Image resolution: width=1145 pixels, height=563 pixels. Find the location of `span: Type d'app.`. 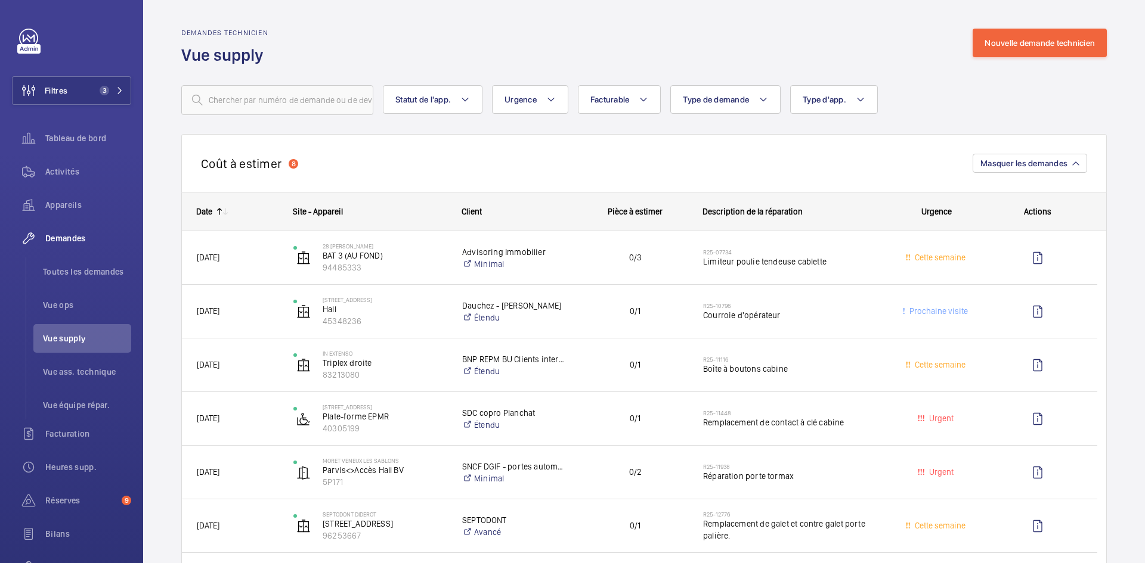

span: Type d'app. is located at coordinates (824, 100).